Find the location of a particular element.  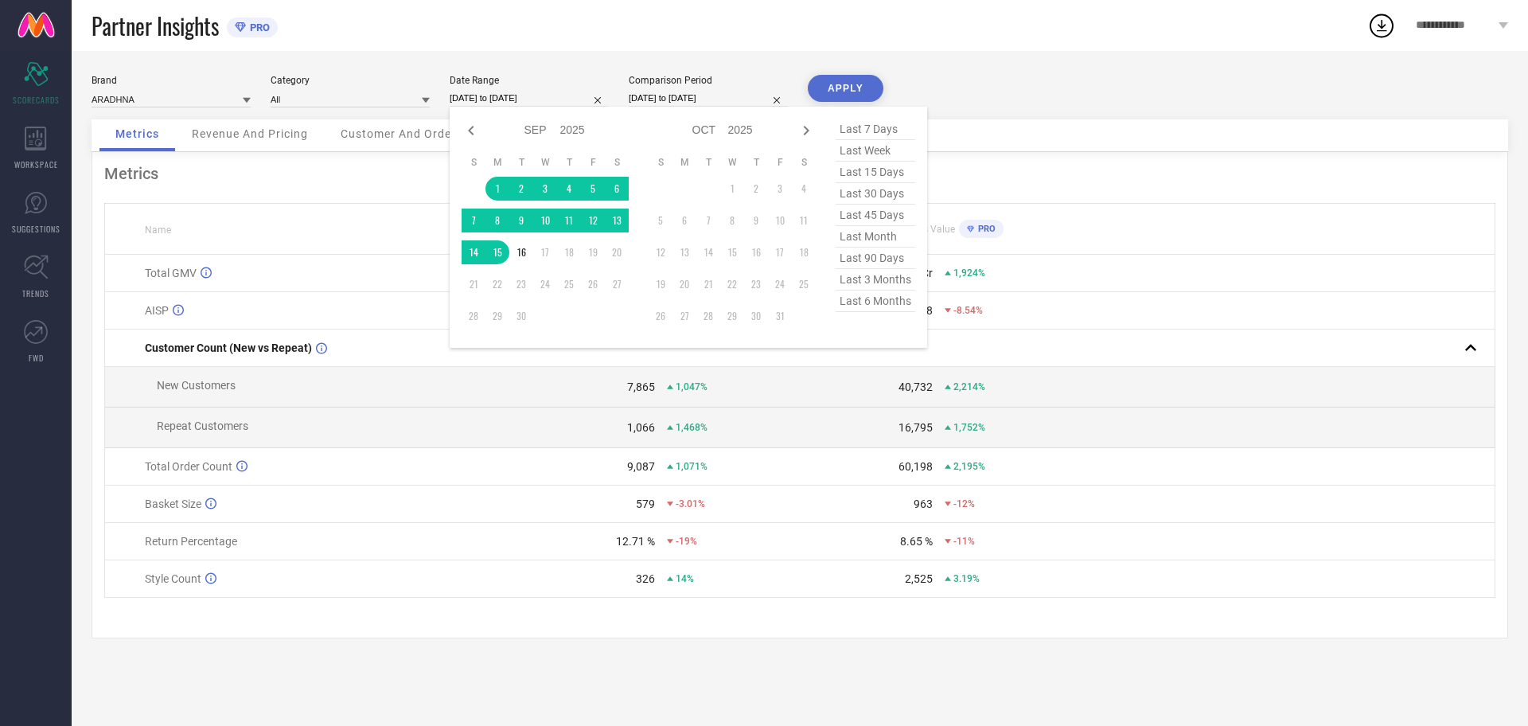

span: New Customers is located at coordinates (196, 385).